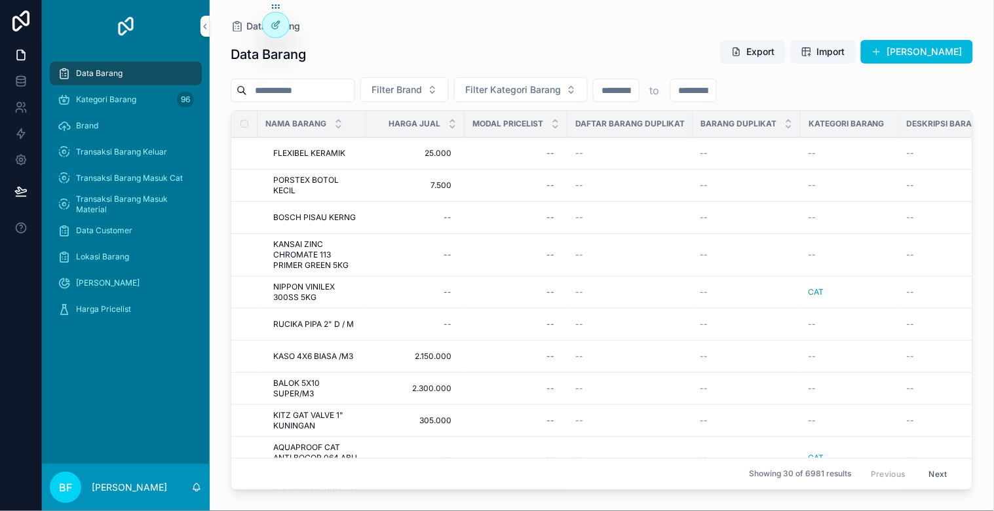 The height and width of the screenshot is (511, 994). Describe the element at coordinates (309, 153) in the screenshot. I see `span: FLEXIBEL KERAMIK` at that location.